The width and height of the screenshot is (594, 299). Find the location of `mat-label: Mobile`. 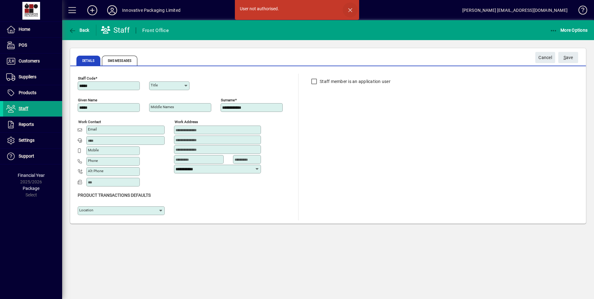

mat-label: Mobile is located at coordinates (93, 150).